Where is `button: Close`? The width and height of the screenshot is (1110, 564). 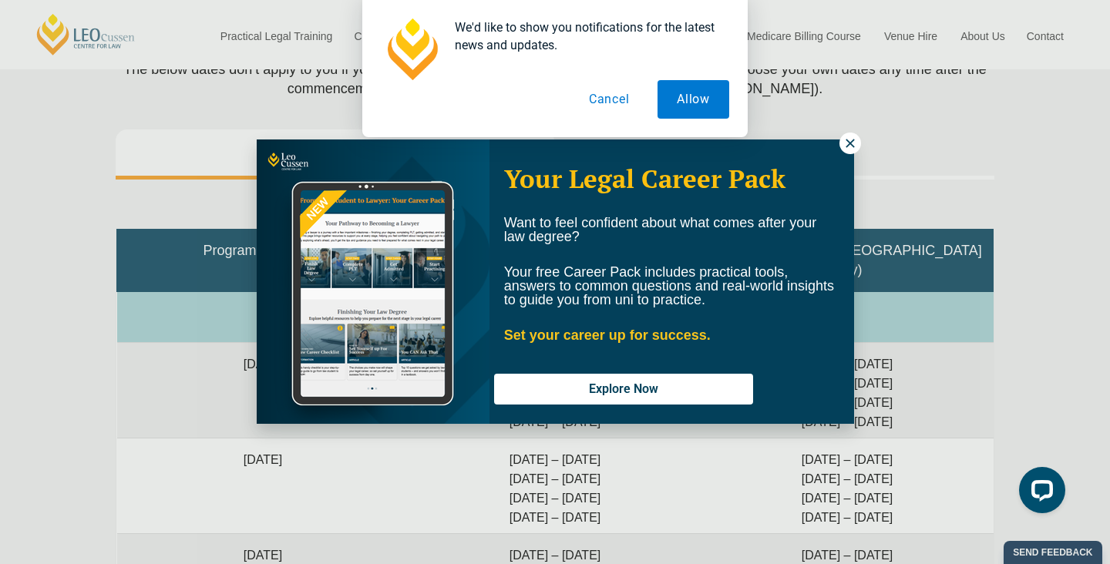
button: Close is located at coordinates (850, 143).